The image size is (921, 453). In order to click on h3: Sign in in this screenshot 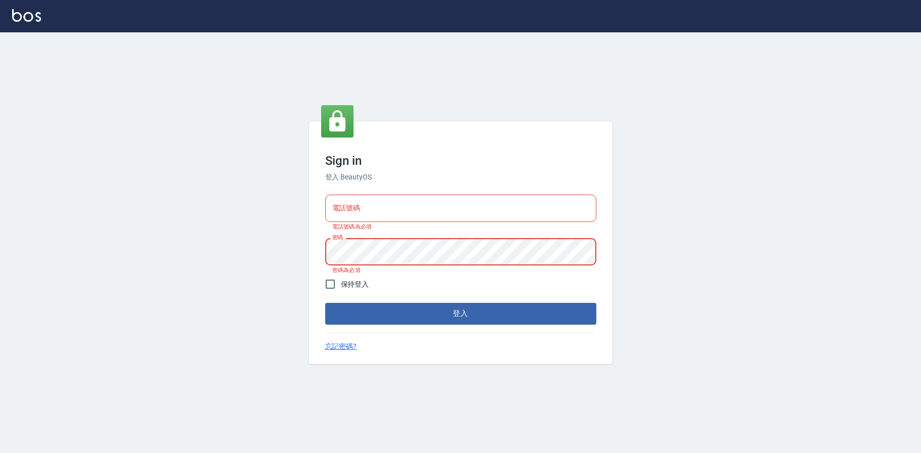, I will do `click(461, 161)`.